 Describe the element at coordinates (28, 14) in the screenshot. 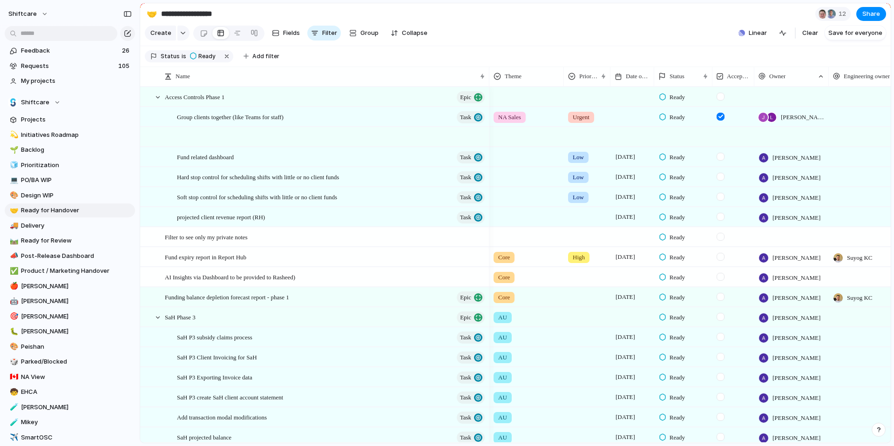

I see `button: shiftcare` at that location.